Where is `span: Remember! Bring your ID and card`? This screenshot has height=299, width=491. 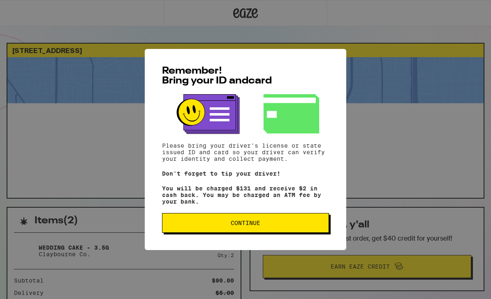 span: Remember! Bring your ID and card is located at coordinates (217, 76).